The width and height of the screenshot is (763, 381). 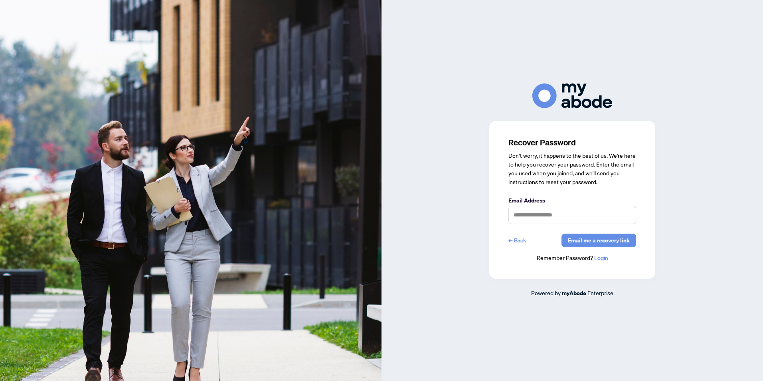 What do you see at coordinates (517, 240) in the screenshot?
I see `a: ←Back` at bounding box center [517, 240].